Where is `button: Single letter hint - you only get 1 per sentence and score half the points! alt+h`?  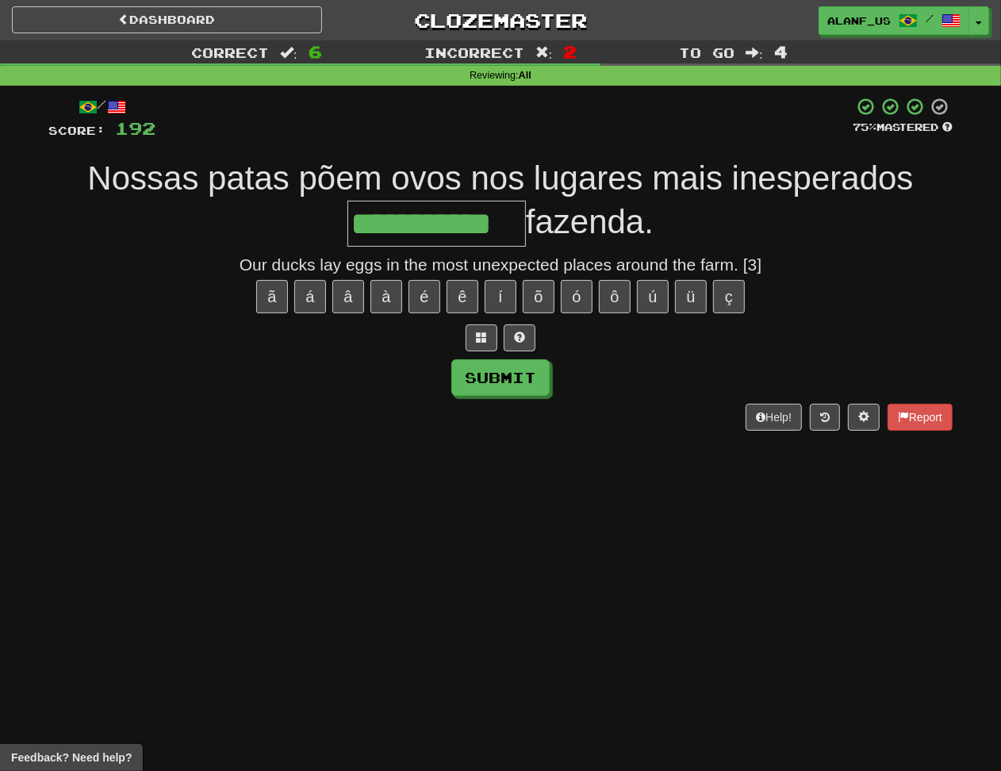
button: Single letter hint - you only get 1 per sentence and score half the points! alt+h is located at coordinates (520, 338).